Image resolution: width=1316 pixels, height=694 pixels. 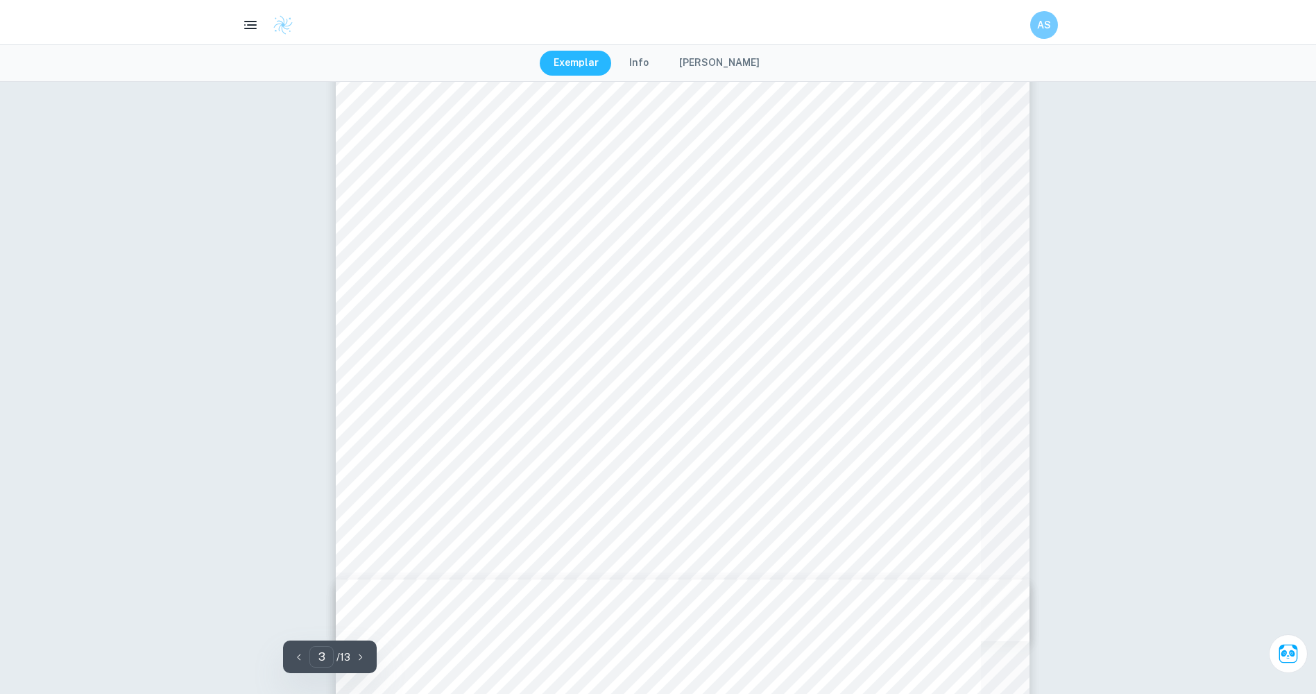 I want to click on a: Clastify logo, so click(x=279, y=25).